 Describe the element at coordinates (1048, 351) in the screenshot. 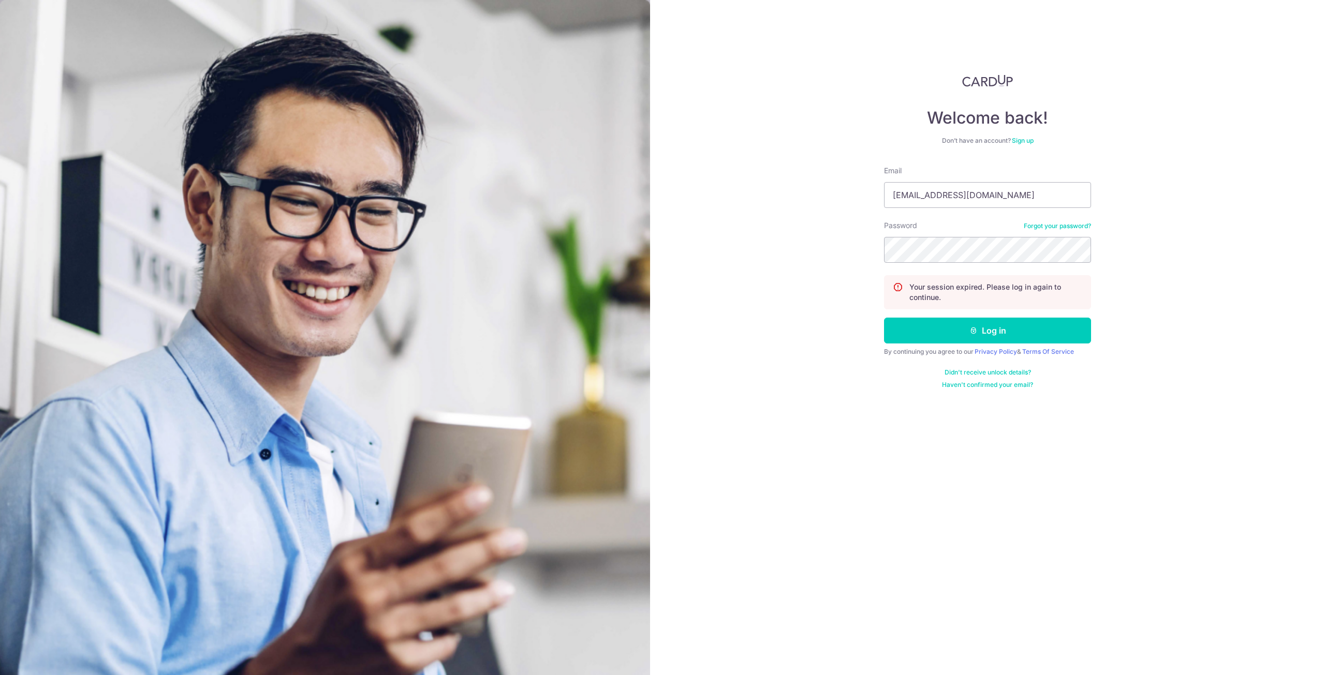

I see `a: Terms Of Service` at that location.